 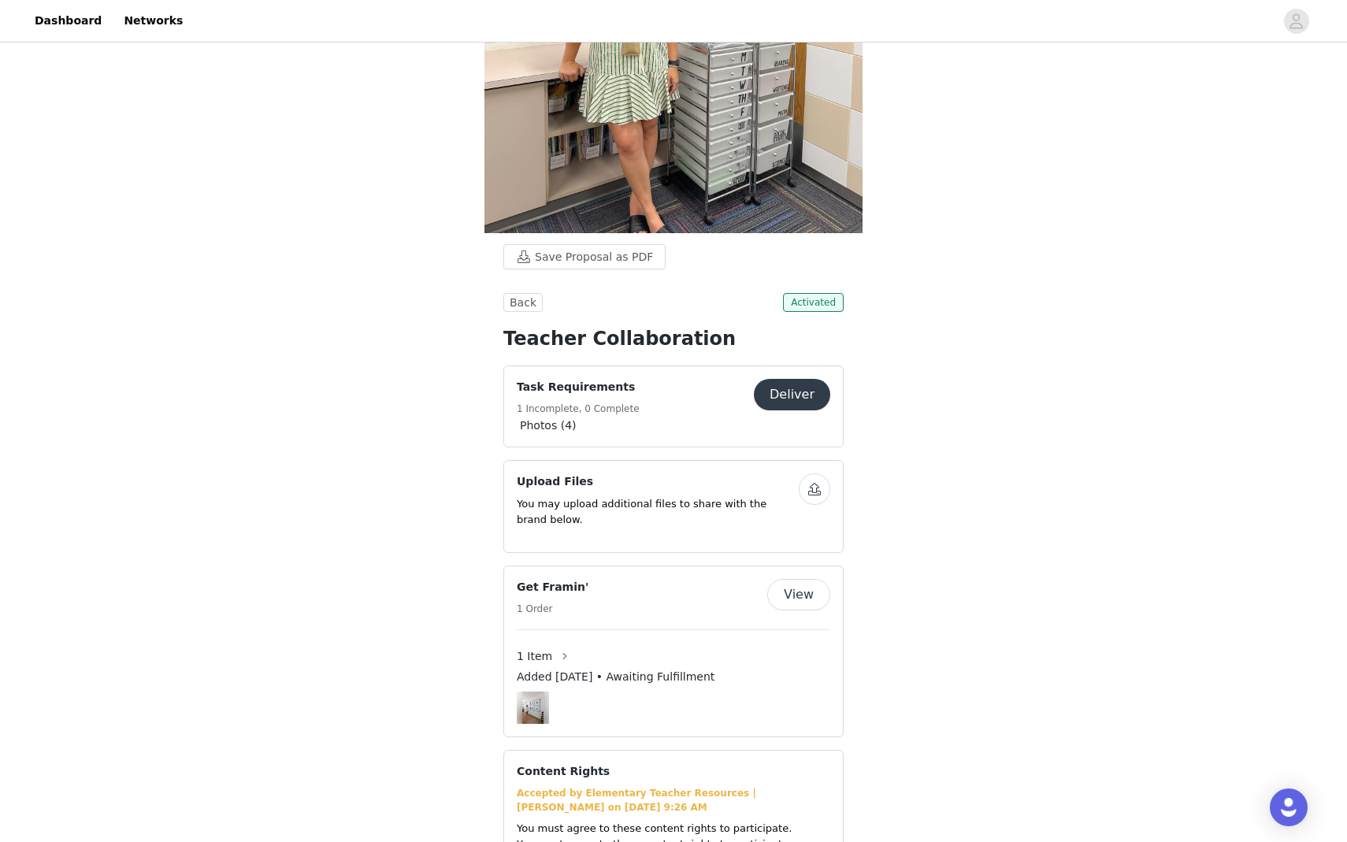 What do you see at coordinates (813, 302) in the screenshot?
I see `span: Activated` at bounding box center [813, 302].